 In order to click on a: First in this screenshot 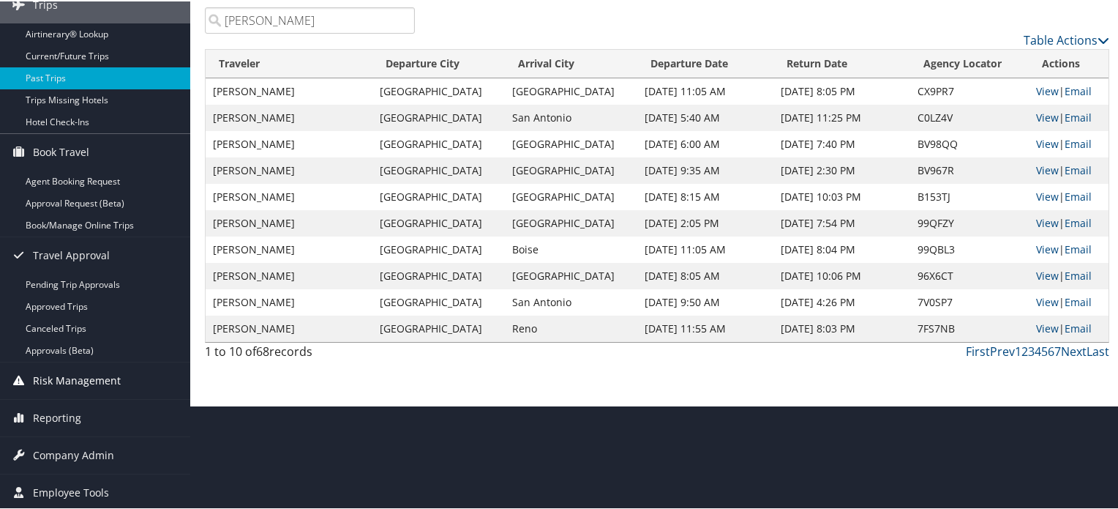, I will do `click(978, 350)`.